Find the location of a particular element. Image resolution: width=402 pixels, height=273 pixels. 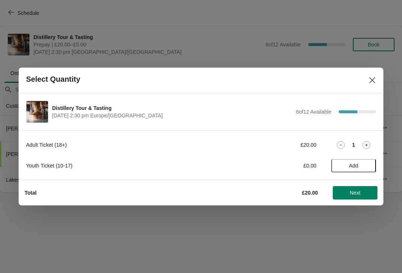

strong: 1 is located at coordinates (353, 145).